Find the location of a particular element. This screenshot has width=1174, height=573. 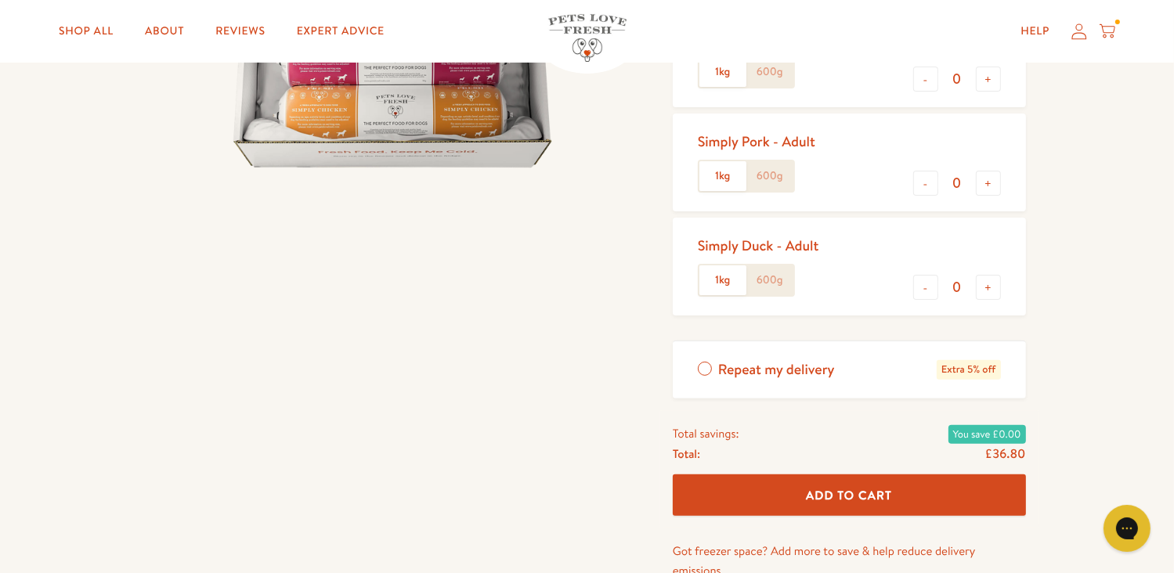

span: Total savings: is located at coordinates (705, 434).